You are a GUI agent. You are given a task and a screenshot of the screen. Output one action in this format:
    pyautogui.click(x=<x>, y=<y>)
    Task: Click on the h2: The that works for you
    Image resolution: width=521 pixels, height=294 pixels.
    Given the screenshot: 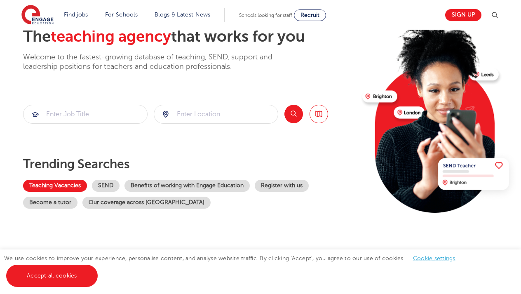 What is the action you would take?
    pyautogui.click(x=189, y=37)
    